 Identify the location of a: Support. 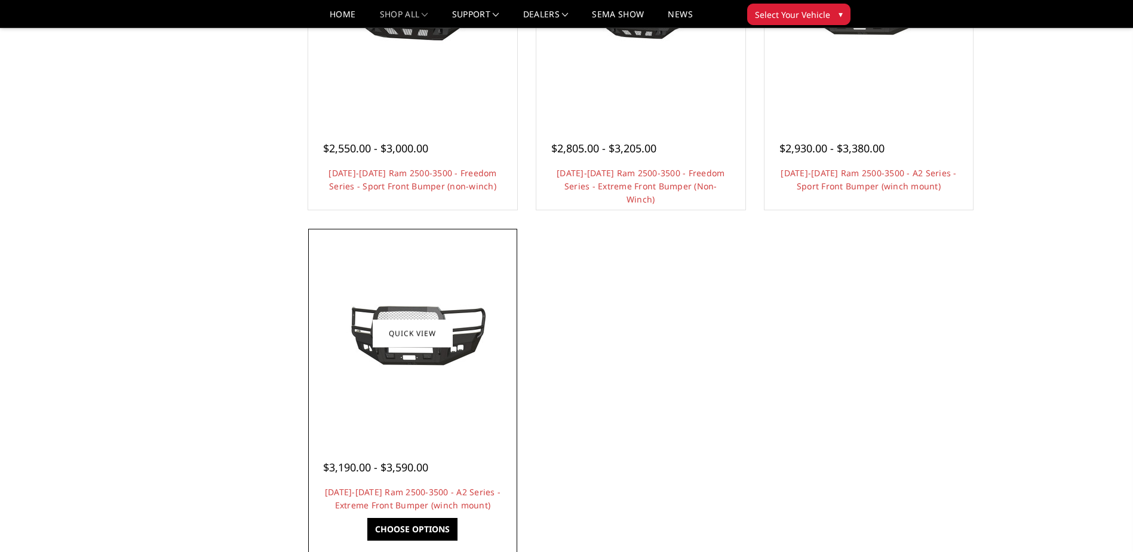
(475, 19).